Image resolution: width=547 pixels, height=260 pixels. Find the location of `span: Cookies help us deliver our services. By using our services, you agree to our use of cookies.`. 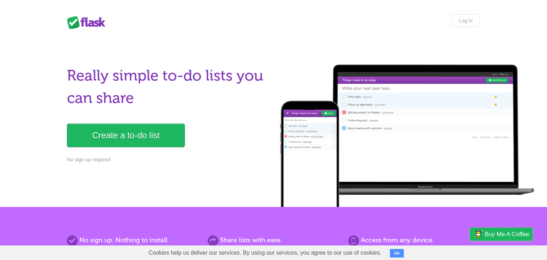

span: Cookies help us deliver our services. By using our services, you agree to our use of cookies. is located at coordinates (265, 253).